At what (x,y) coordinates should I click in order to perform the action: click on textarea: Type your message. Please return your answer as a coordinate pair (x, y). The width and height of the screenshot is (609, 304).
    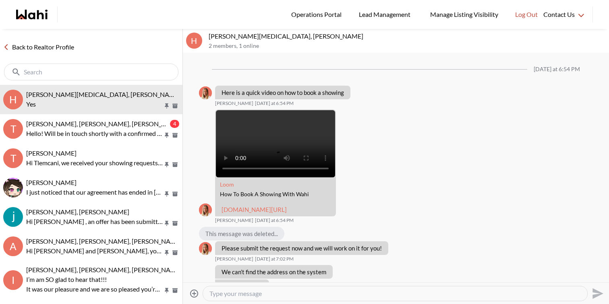
    Looking at the image, I should click on (395, 294).